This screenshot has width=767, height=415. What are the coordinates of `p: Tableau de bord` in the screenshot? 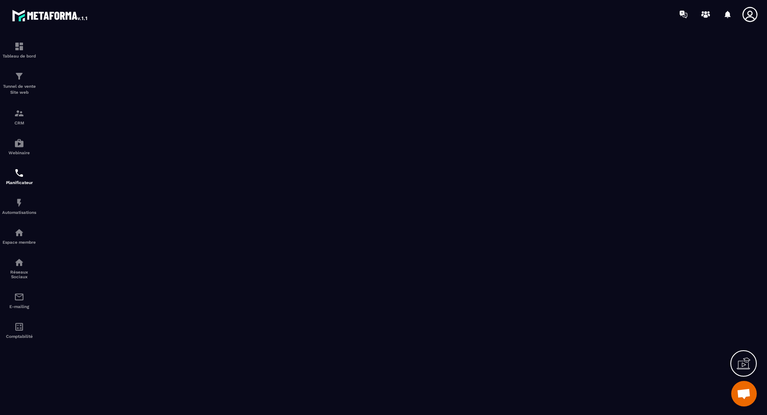 It's located at (19, 56).